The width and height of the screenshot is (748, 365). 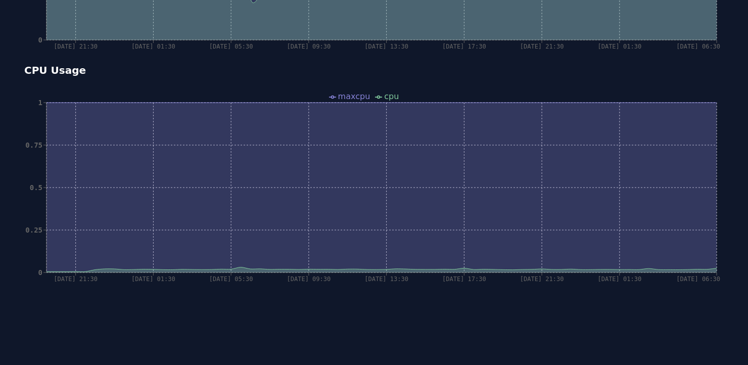 I want to click on div: CPU Usage, so click(x=374, y=70).